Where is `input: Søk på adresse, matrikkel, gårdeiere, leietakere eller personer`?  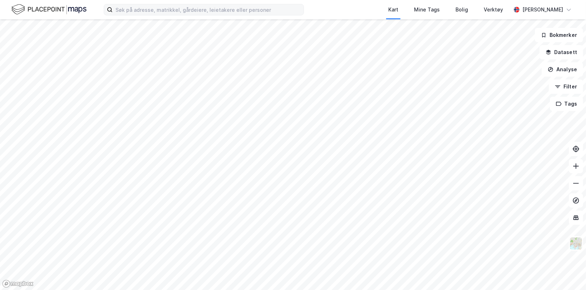 input: Søk på adresse, matrikkel, gårdeiere, leietakere eller personer is located at coordinates (208, 10).